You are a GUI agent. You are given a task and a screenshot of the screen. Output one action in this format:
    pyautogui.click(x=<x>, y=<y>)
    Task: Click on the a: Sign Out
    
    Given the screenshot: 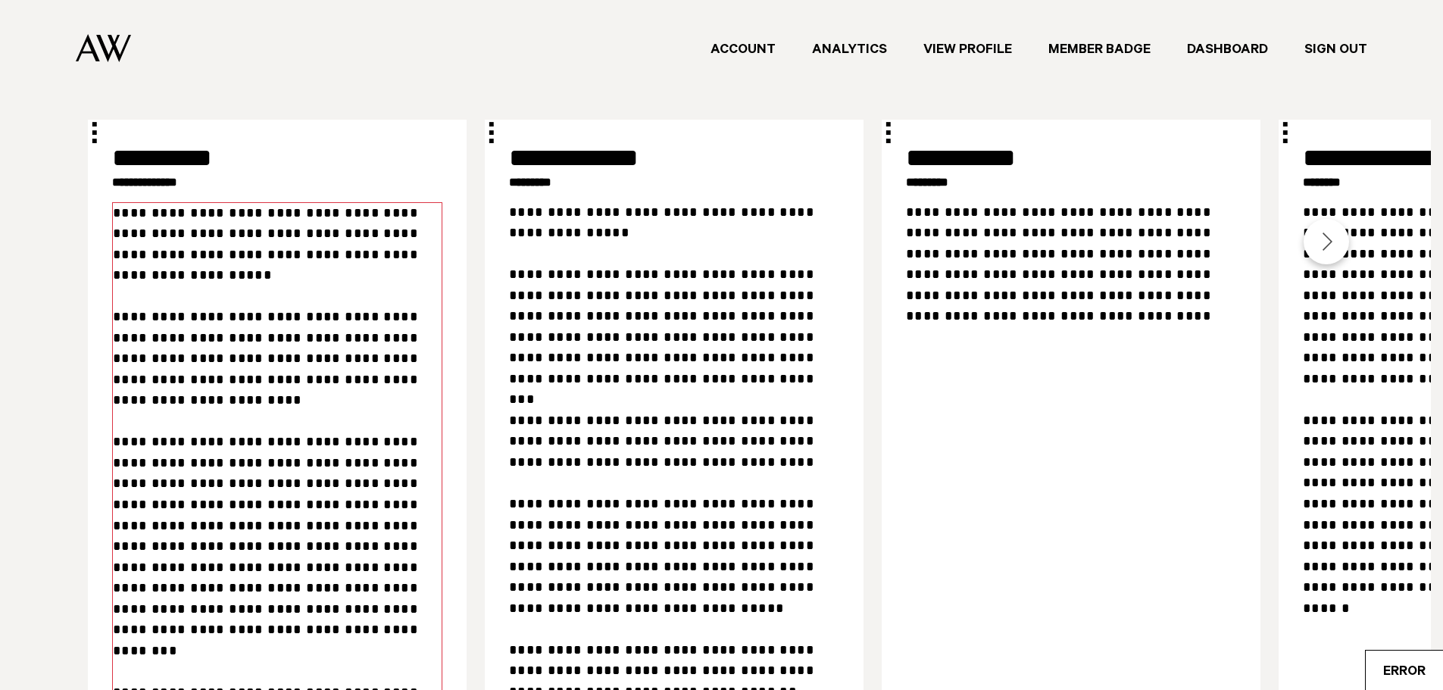 What is the action you would take?
    pyautogui.click(x=1335, y=48)
    